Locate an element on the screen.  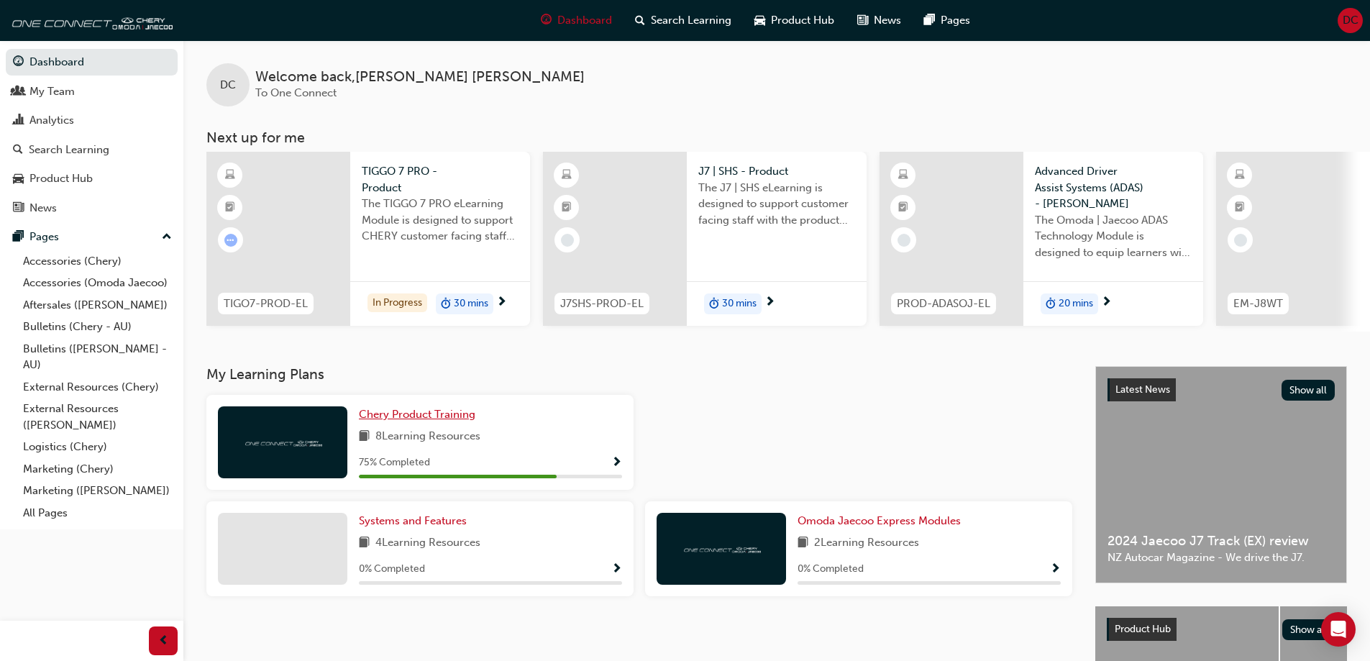
a: Analytics is located at coordinates (91, 120).